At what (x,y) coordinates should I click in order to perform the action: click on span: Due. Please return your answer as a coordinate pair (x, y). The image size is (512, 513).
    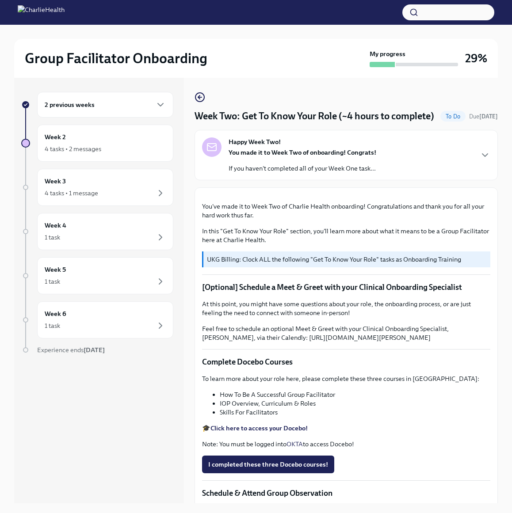
    Looking at the image, I should click on (483, 116).